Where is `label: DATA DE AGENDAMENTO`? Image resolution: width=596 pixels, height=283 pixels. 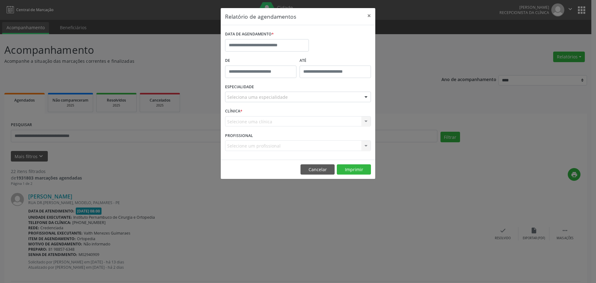
label: DATA DE AGENDAMENTO is located at coordinates (249, 34).